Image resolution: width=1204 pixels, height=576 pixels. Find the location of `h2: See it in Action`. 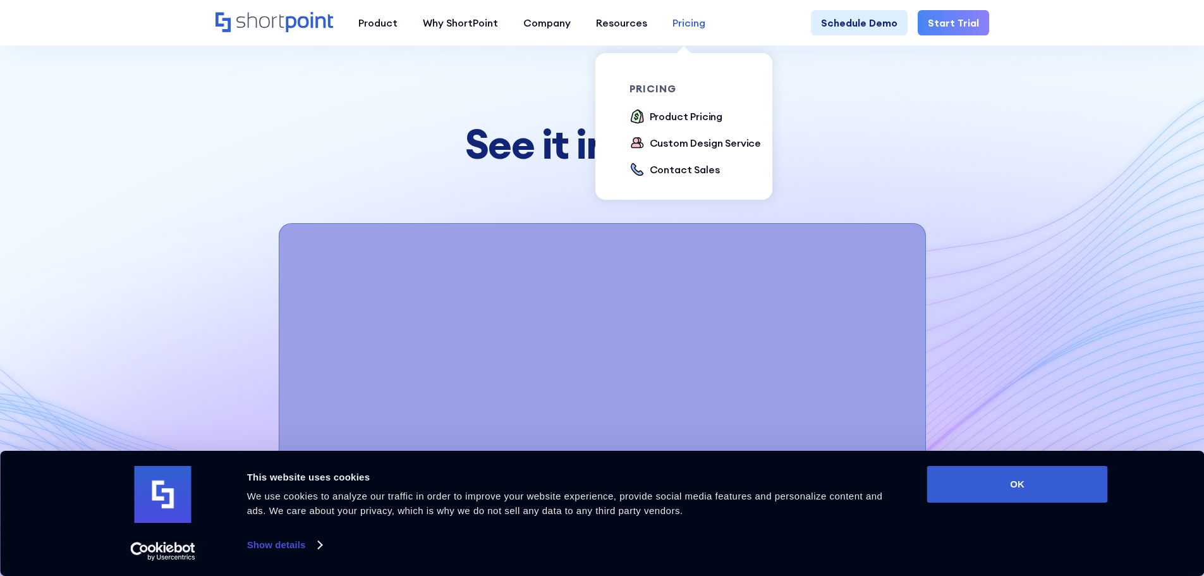

h2: See it in Action is located at coordinates (602, 144).